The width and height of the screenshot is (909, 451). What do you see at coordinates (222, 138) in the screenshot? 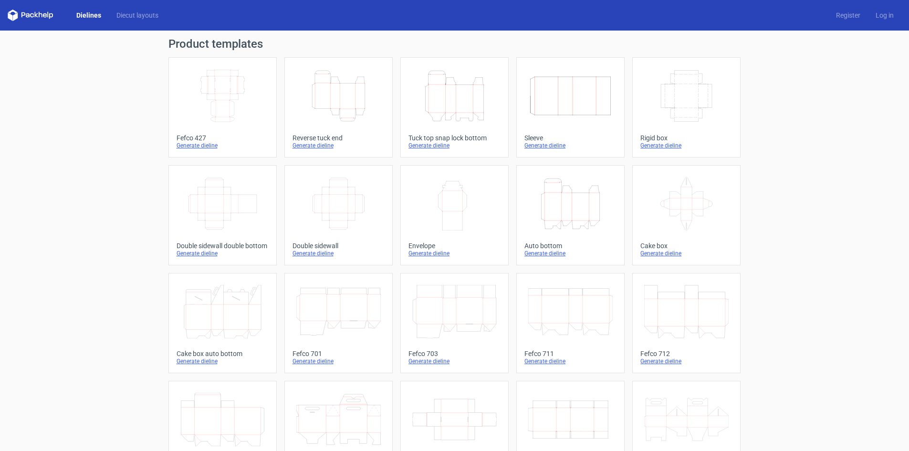
I see `div: Fefco 427` at bounding box center [222, 138].